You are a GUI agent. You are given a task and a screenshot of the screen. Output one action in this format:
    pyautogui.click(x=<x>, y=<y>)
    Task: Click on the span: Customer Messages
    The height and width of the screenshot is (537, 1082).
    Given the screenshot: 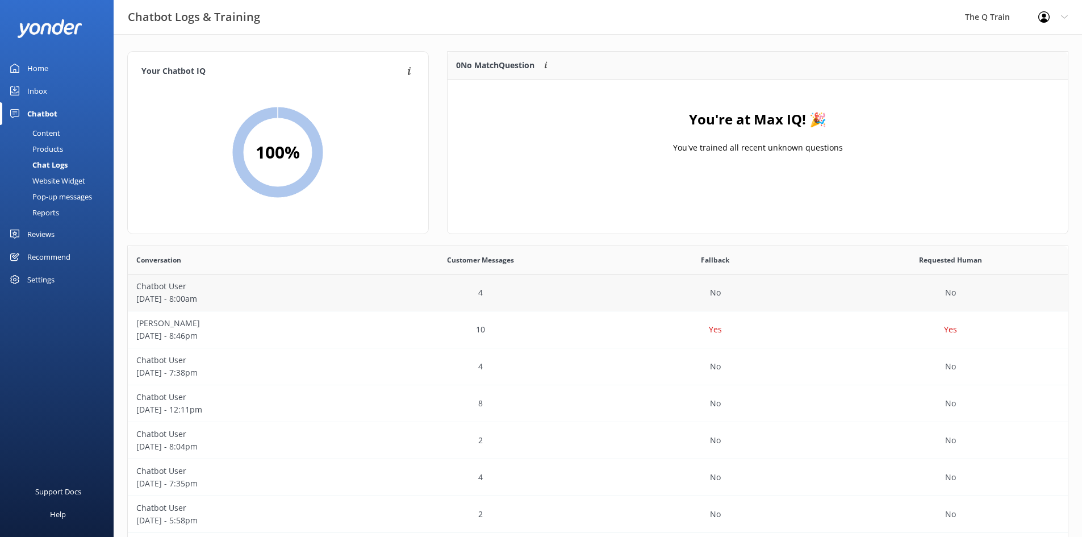 What is the action you would take?
    pyautogui.click(x=481, y=260)
    